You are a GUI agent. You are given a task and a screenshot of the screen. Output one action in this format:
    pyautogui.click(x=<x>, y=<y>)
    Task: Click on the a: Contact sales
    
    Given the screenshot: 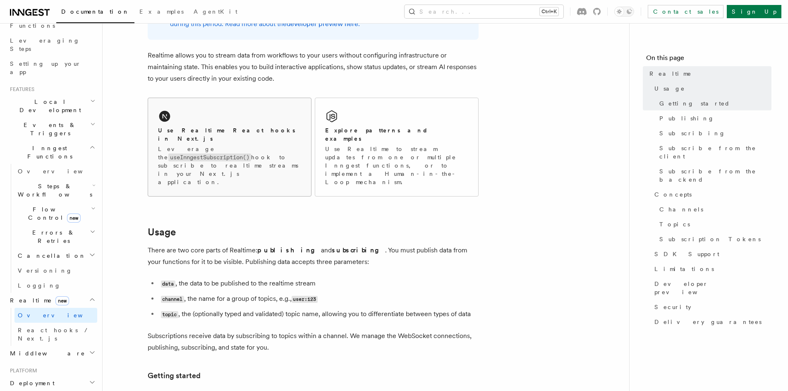 What is the action you would take?
    pyautogui.click(x=685, y=12)
    